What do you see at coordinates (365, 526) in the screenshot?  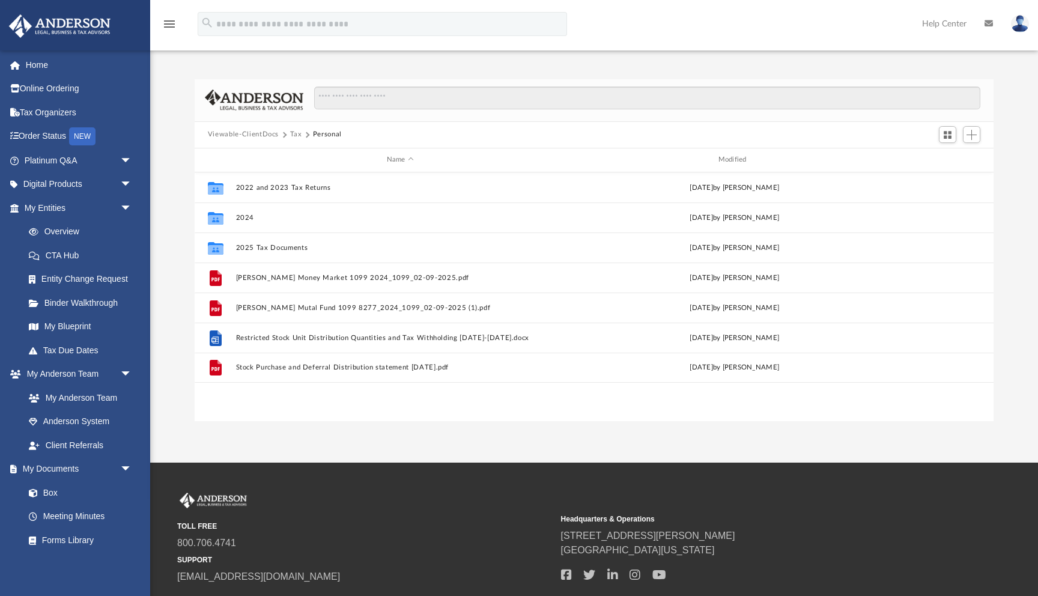 I see `small: TOLL FREE` at bounding box center [365, 526].